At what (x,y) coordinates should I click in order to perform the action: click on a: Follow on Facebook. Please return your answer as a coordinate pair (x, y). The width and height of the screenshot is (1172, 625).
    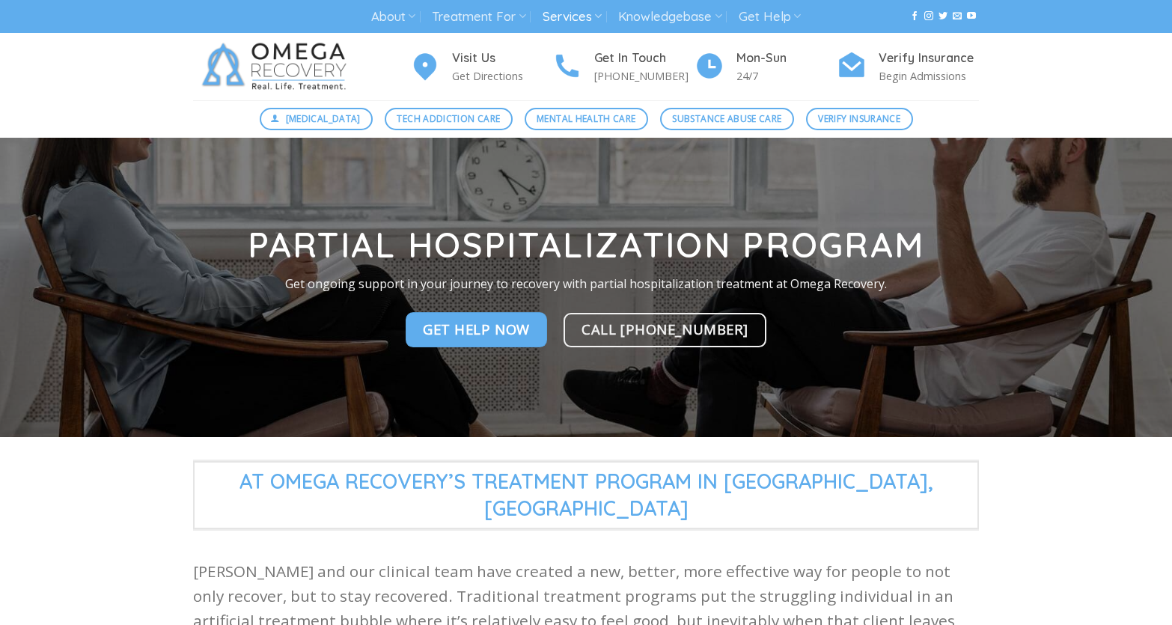
    Looking at the image, I should click on (914, 16).